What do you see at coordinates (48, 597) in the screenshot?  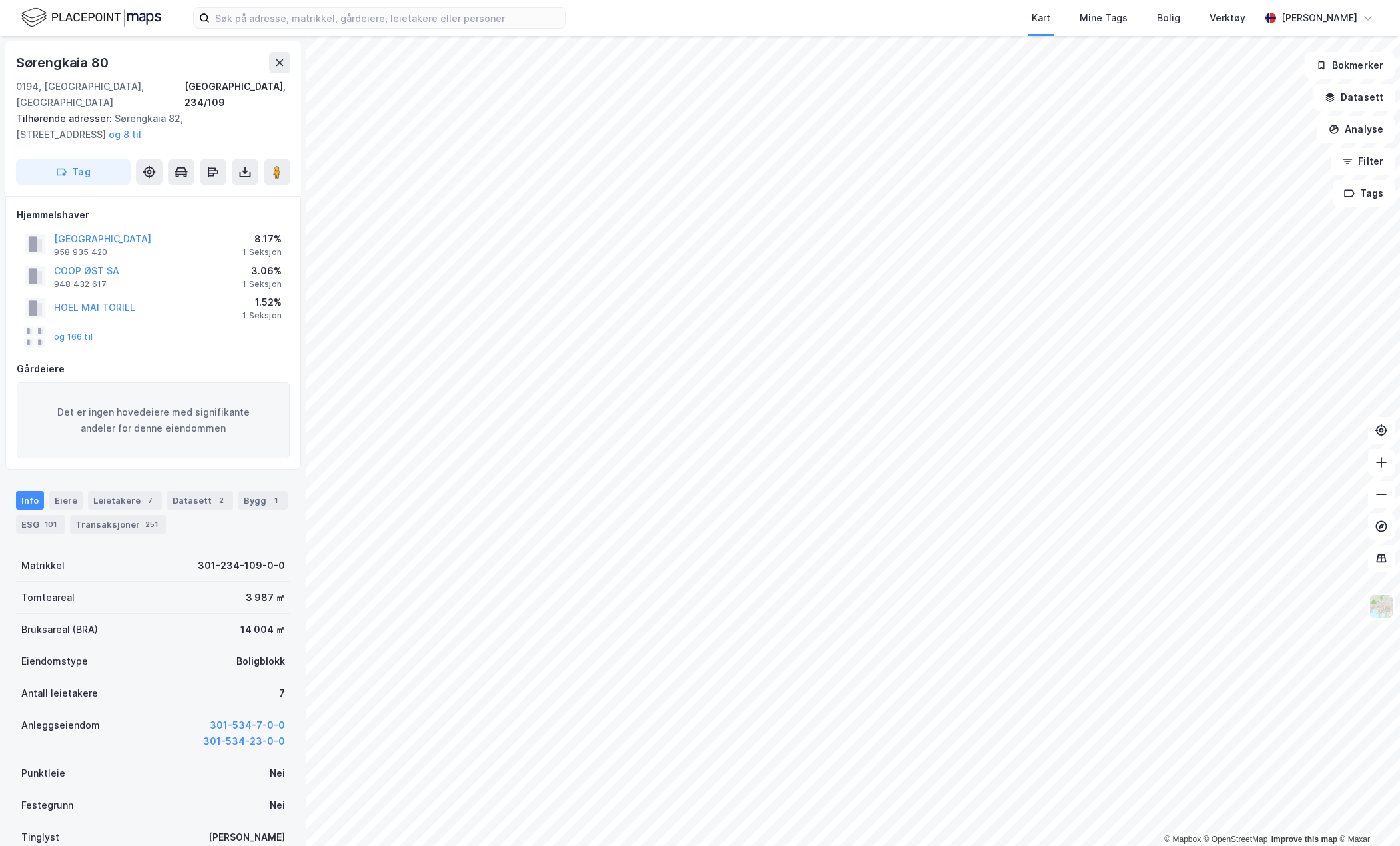 I see `div: Tomteareal` at bounding box center [48, 597].